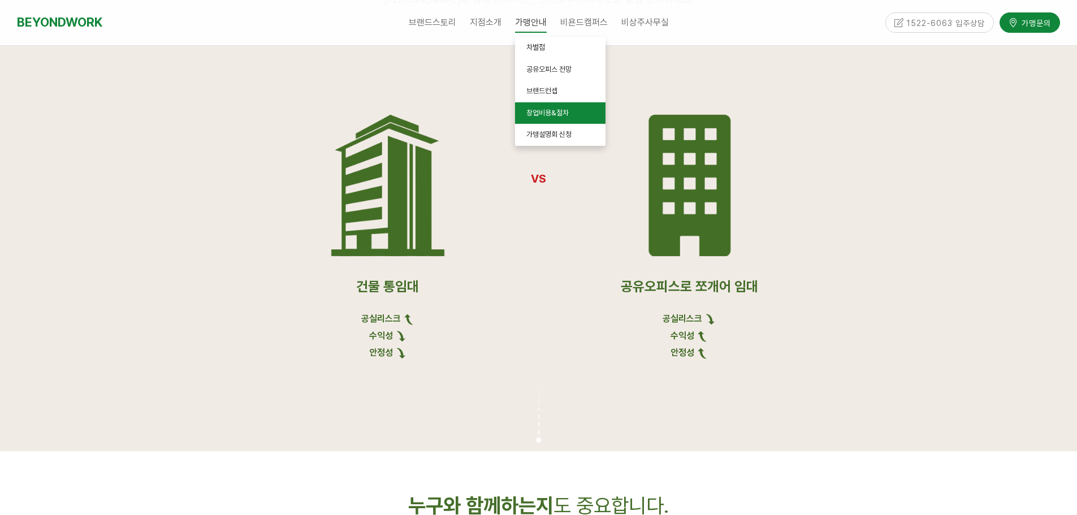  Describe the element at coordinates (549, 69) in the screenshot. I see `span: 공유오피스 전망` at that location.